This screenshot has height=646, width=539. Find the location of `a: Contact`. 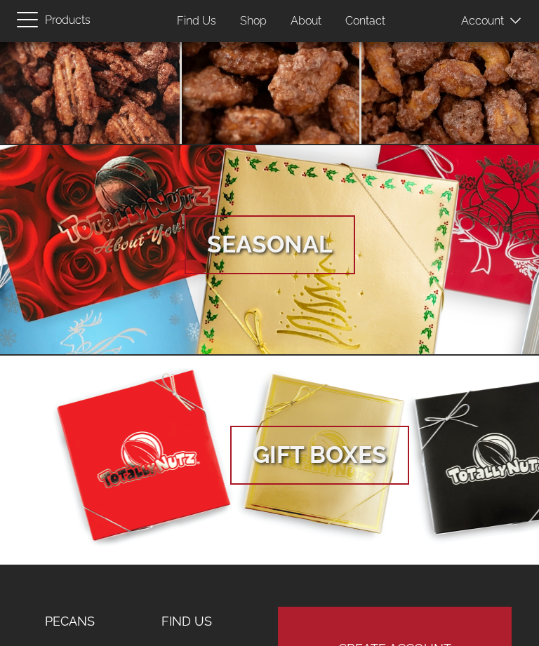

a: Contact is located at coordinates (365, 21).